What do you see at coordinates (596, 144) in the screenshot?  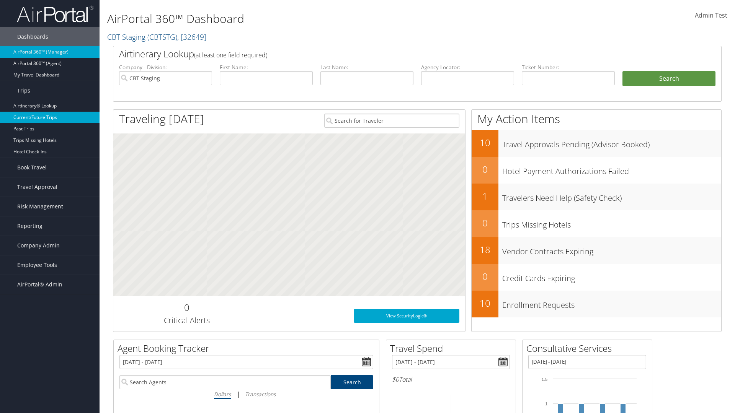 I see `a: 10Travel Approvals Pending (Advisor Booked)` at bounding box center [596, 144].